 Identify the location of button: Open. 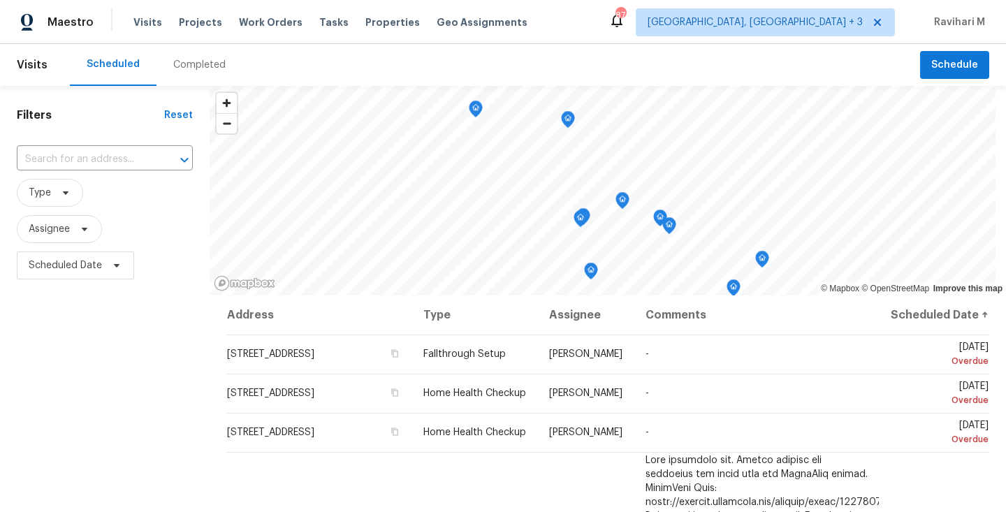
(185, 160).